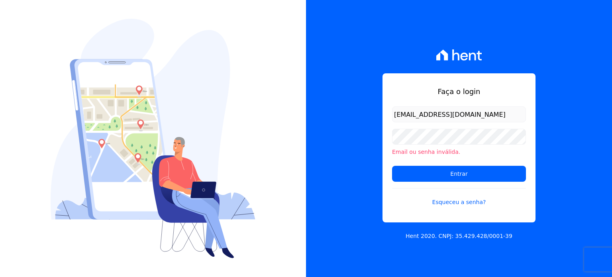  What do you see at coordinates (459, 197) in the screenshot?
I see `a: Esqueceu a senha?` at bounding box center [459, 197].